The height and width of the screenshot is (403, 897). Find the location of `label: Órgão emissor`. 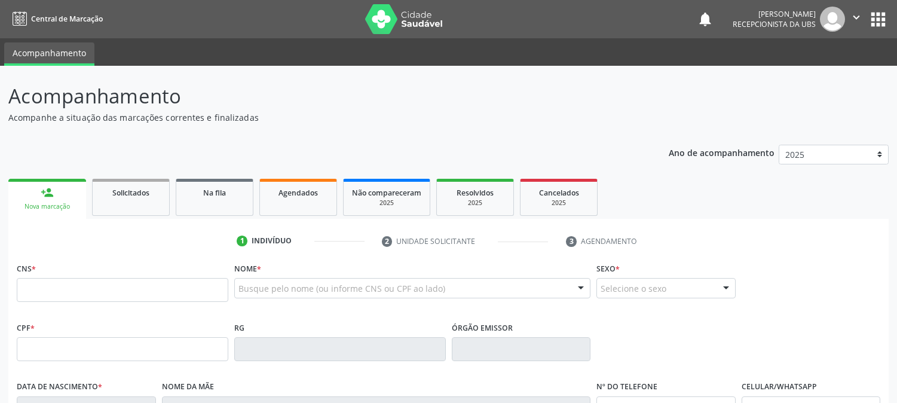

label: Órgão emissor is located at coordinates (482, 327).